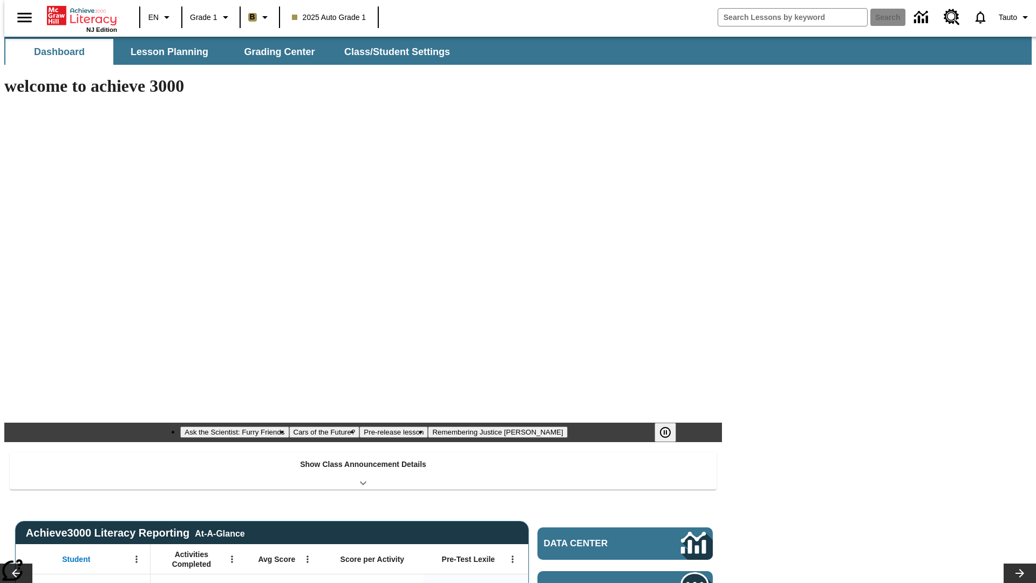 Image resolution: width=1036 pixels, height=583 pixels. Describe the element at coordinates (253, 17) in the screenshot. I see `span: B` at that location.